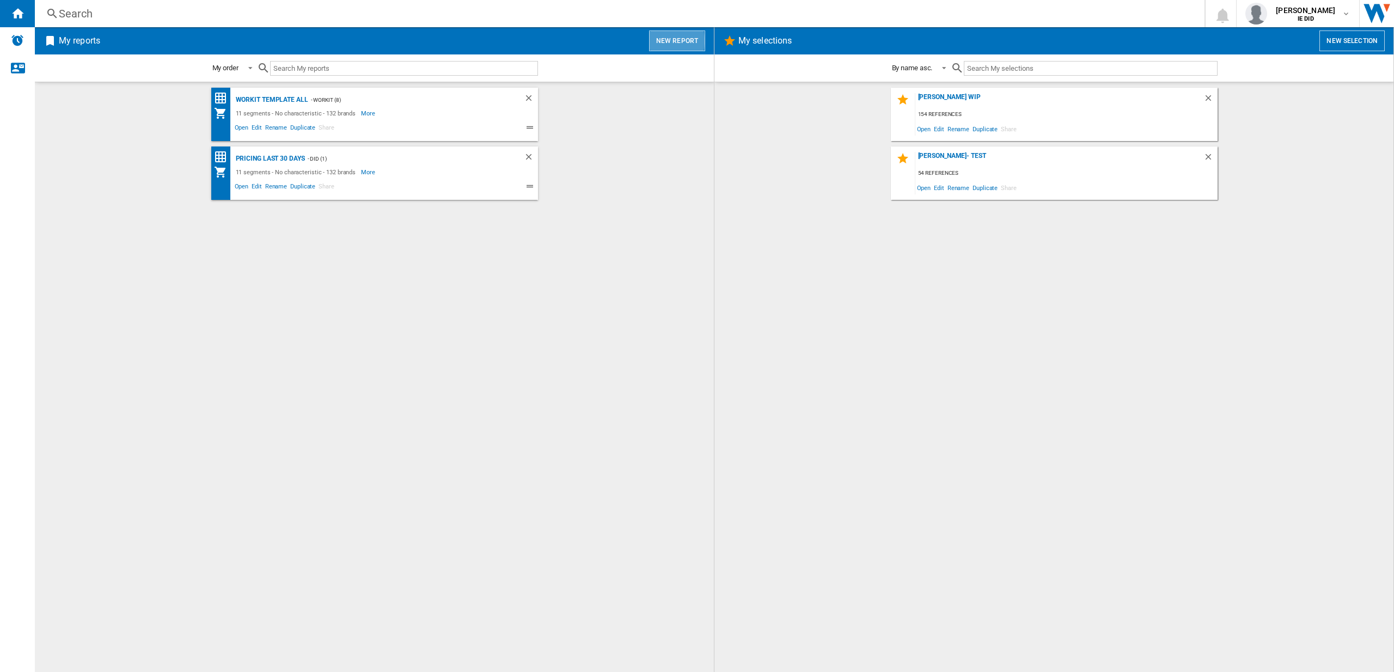 Image resolution: width=1394 pixels, height=672 pixels. What do you see at coordinates (225, 68) in the screenshot?
I see `div: My order` at bounding box center [225, 68].